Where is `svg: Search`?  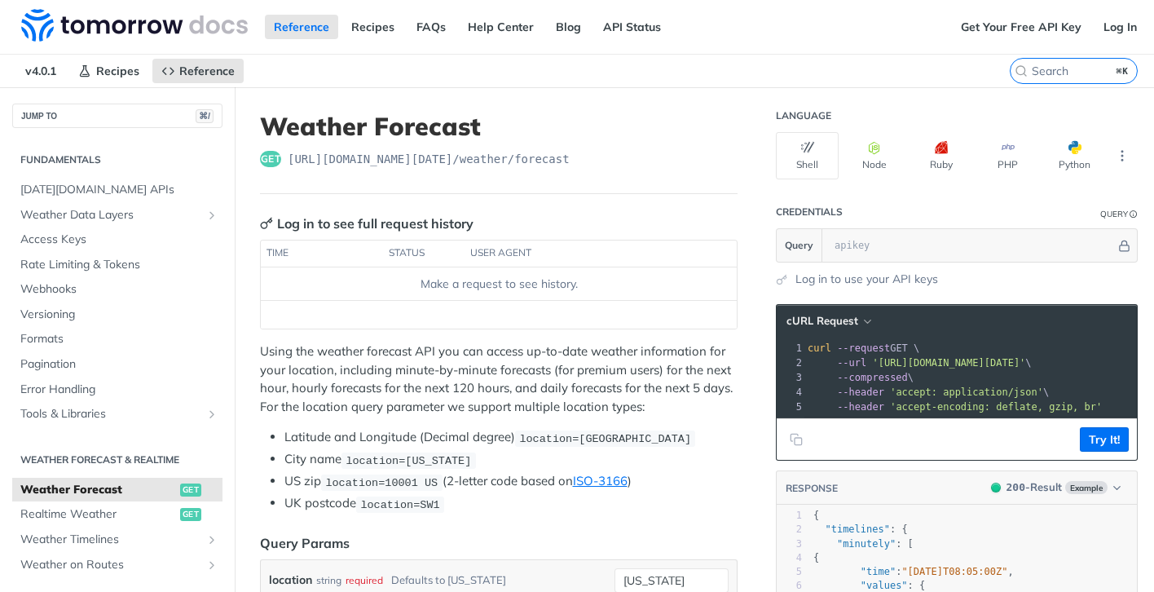 svg: Search is located at coordinates (1021, 71).